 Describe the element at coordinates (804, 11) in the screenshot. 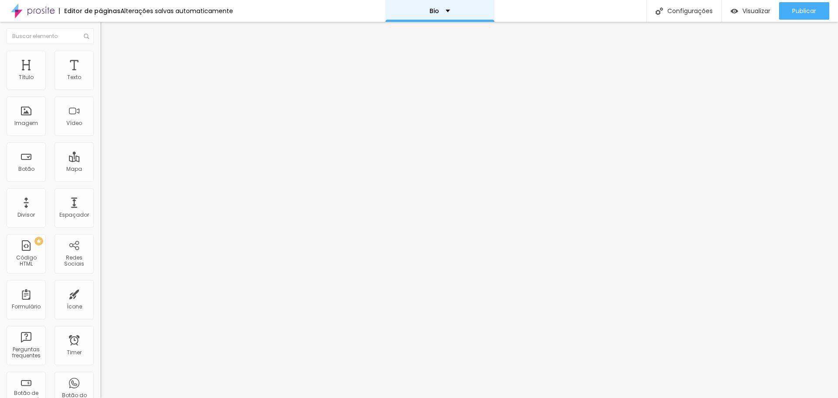

I see `button: Publicar` at that location.